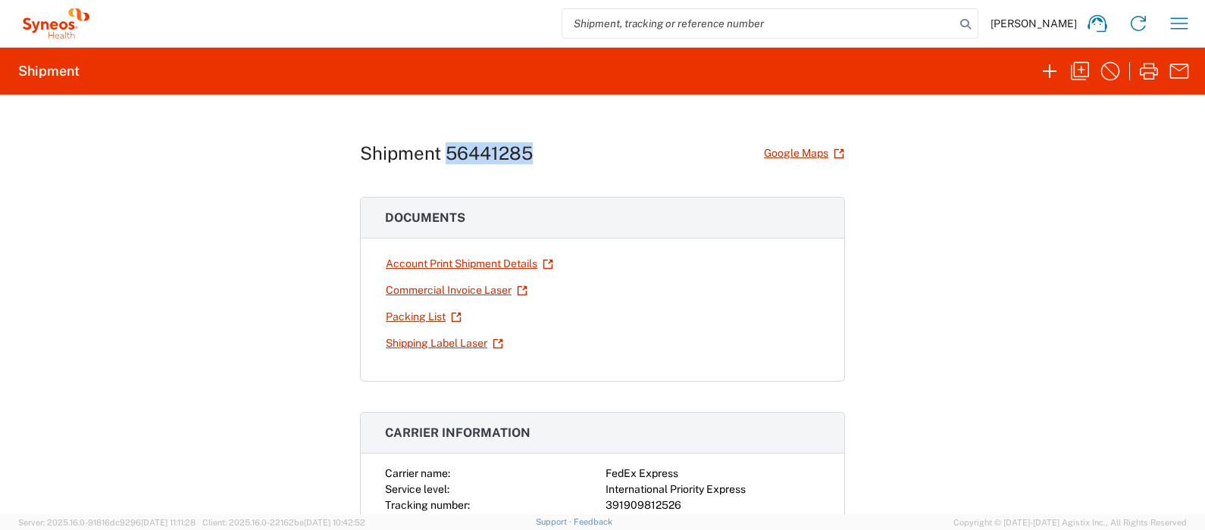  I want to click on span: Documents, so click(425, 217).